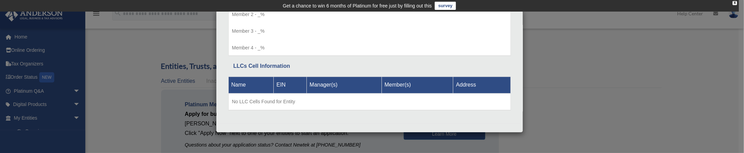  What do you see at coordinates (370, 14) in the screenshot?
I see `p: Member 2 - _%` at bounding box center [370, 14].